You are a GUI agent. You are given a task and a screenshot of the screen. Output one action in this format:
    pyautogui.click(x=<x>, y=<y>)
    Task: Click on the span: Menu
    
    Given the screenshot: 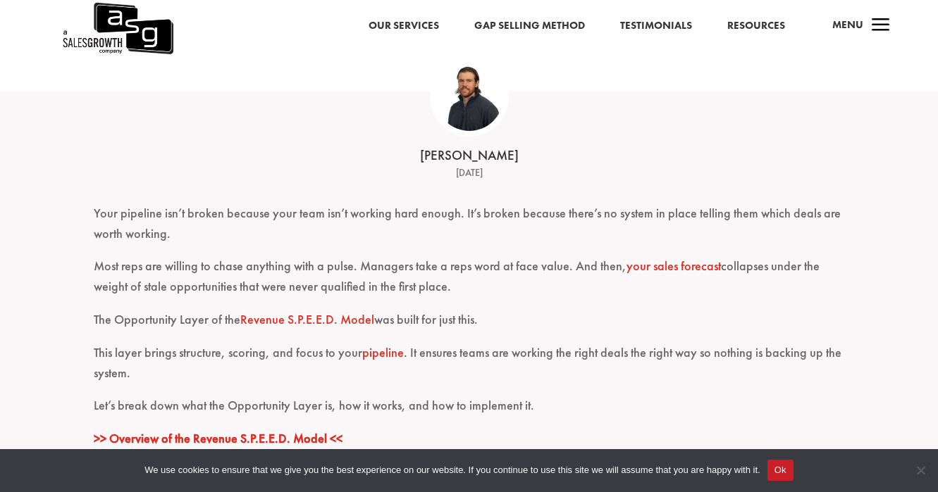 What is the action you would take?
    pyautogui.click(x=847, y=25)
    